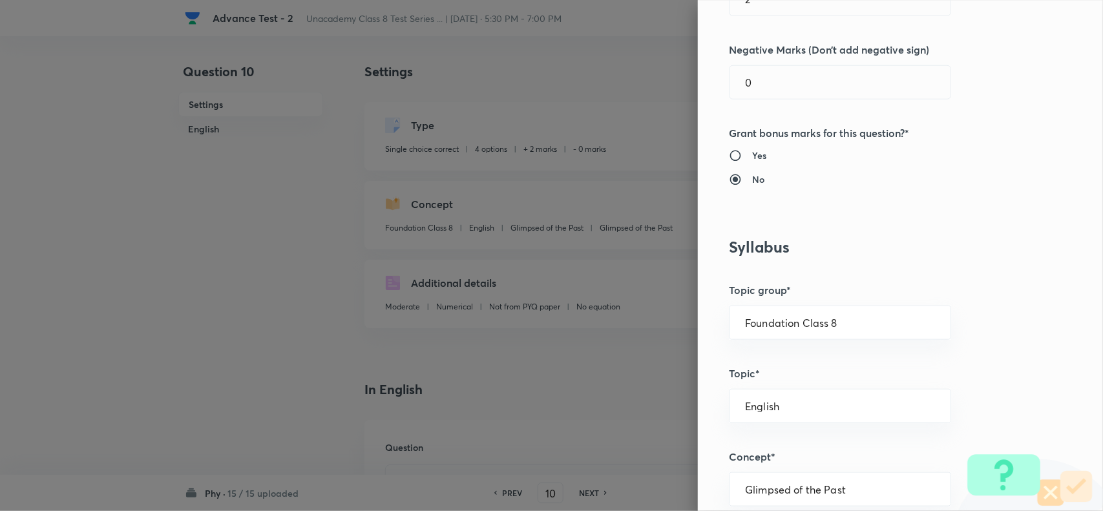 Image resolution: width=1103 pixels, height=511 pixels. Describe the element at coordinates (878, 247) in the screenshot. I see `h3: Syllabus` at that location.